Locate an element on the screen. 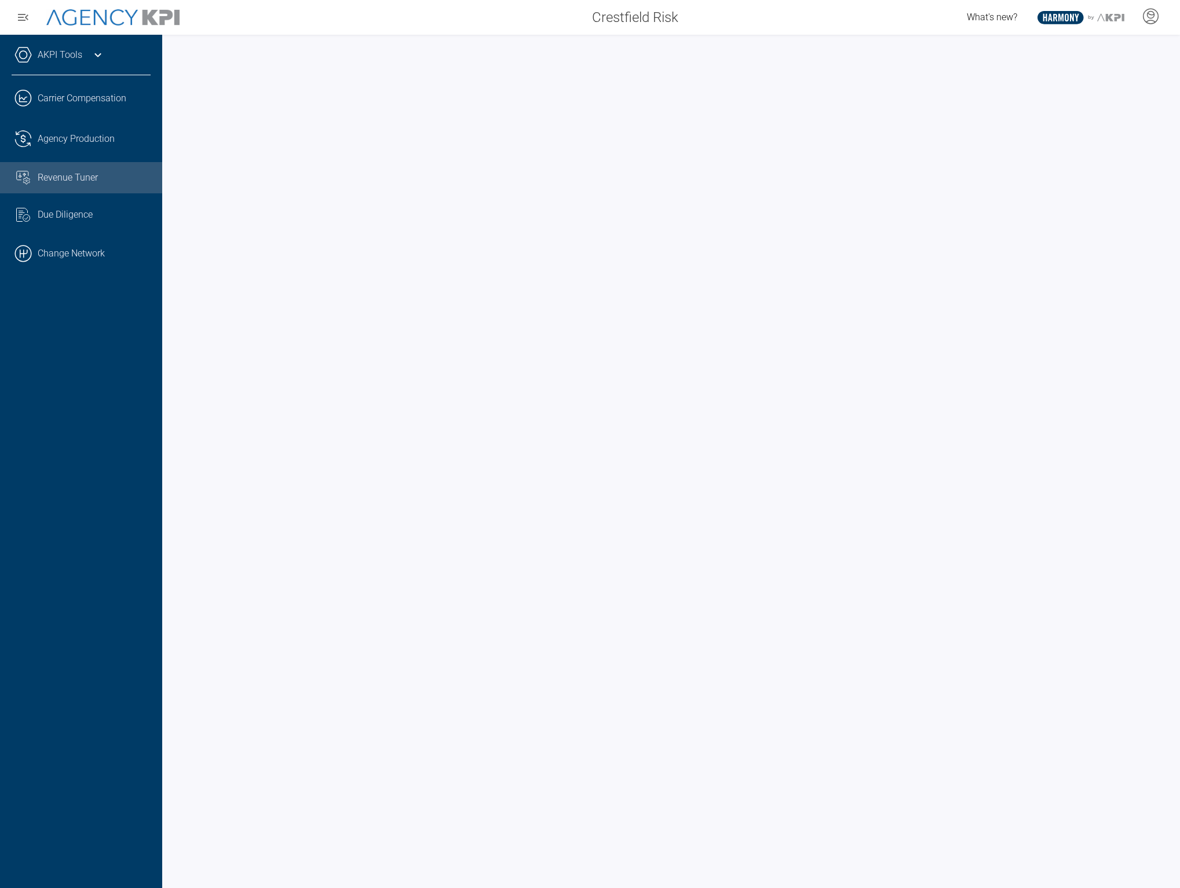  a: AKPI Tools is located at coordinates (60, 55).